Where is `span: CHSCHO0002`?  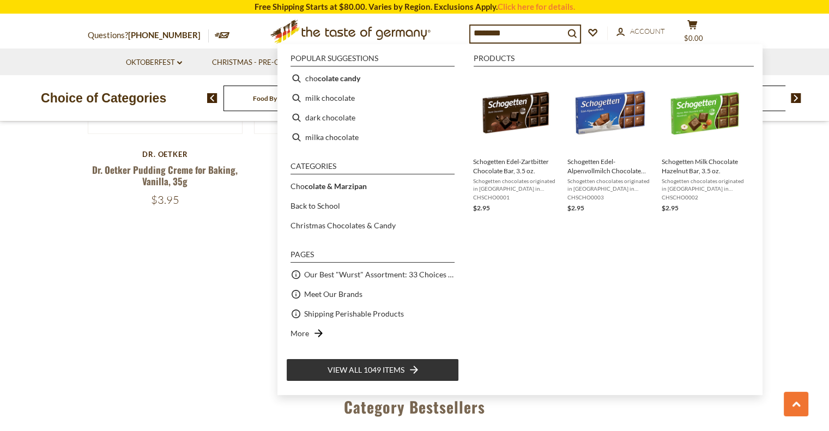 span: CHSCHO0002 is located at coordinates (705, 197).